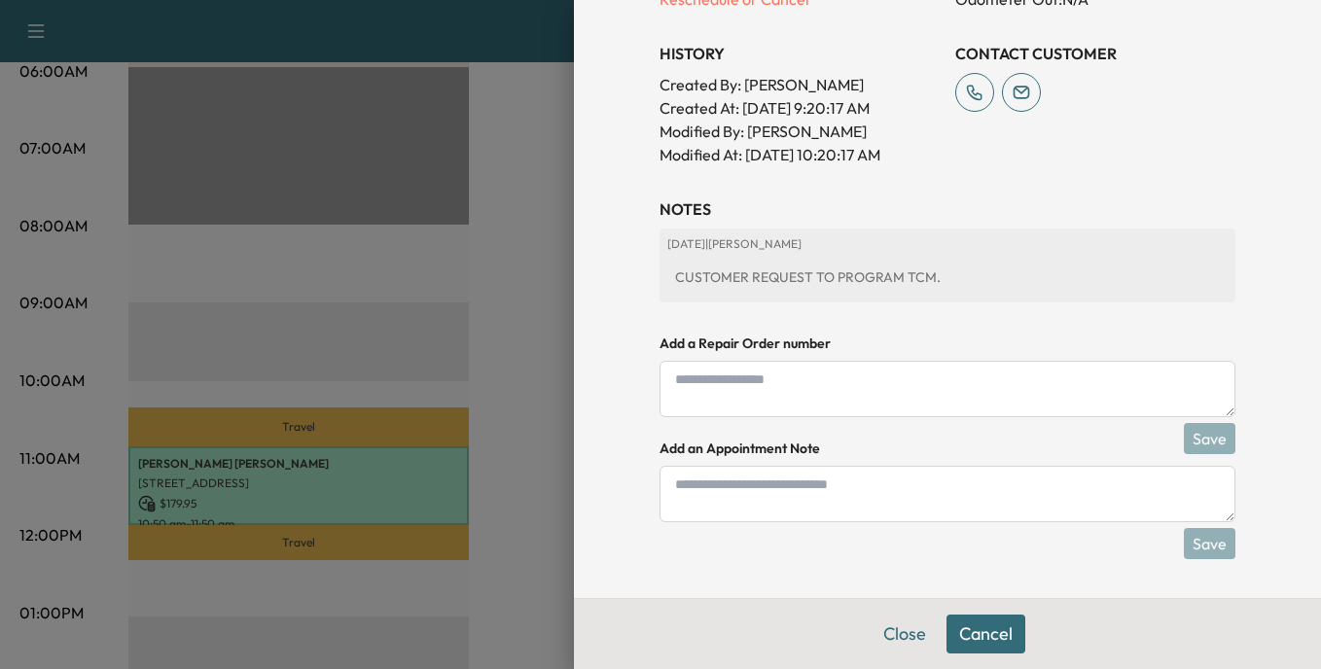 Image resolution: width=1321 pixels, height=669 pixels. What do you see at coordinates (947, 209) in the screenshot?
I see `h3: NOTES` at bounding box center [947, 209].